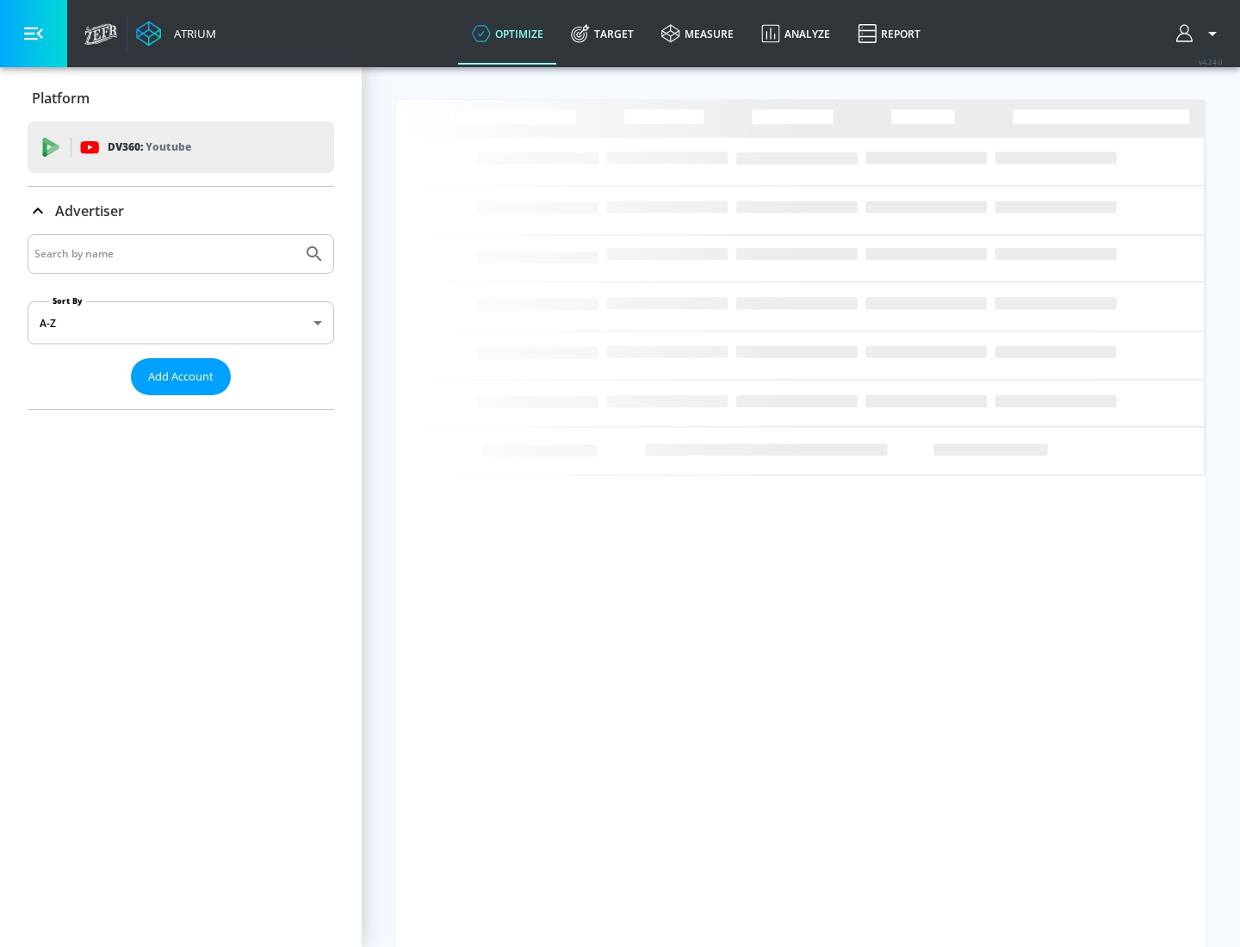  Describe the element at coordinates (796, 34) in the screenshot. I see `a: Analyze` at that location.